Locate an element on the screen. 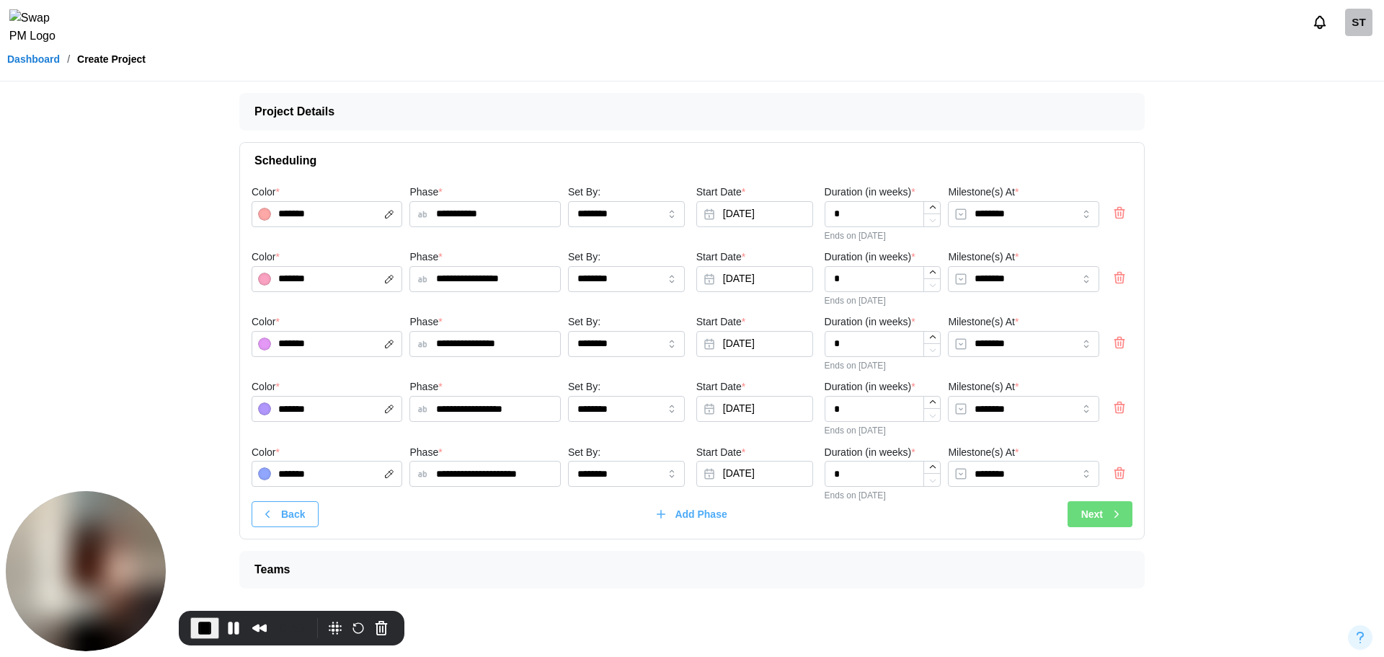 This screenshot has width=1384, height=657. span: Teams is located at coordinates (686, 570).